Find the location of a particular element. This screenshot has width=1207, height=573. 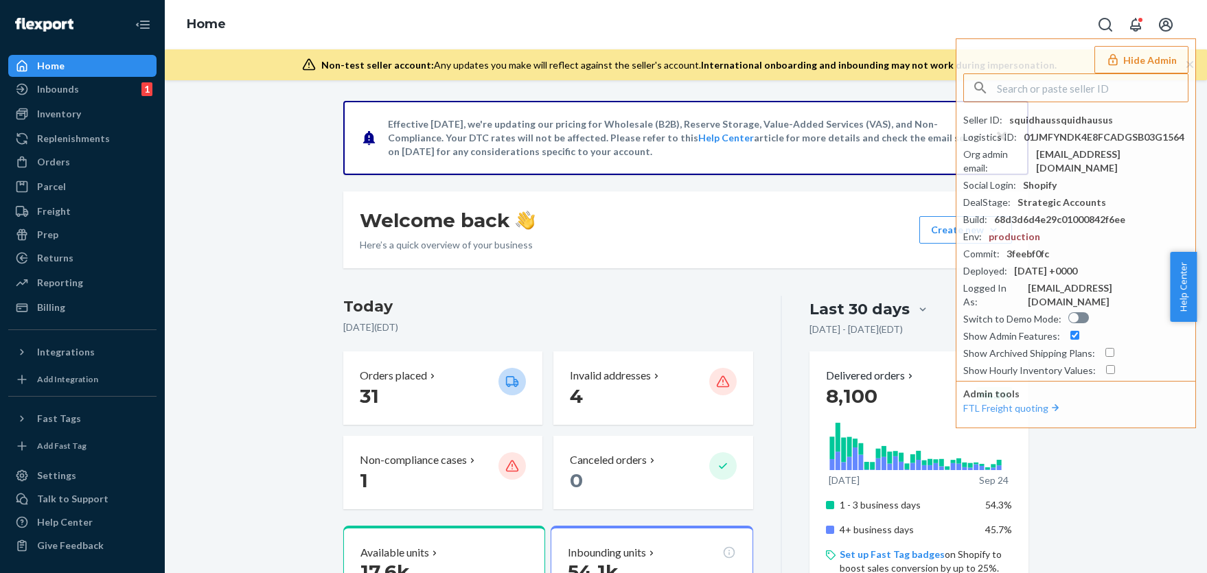

p: Non-compliance cases is located at coordinates (413, 460).